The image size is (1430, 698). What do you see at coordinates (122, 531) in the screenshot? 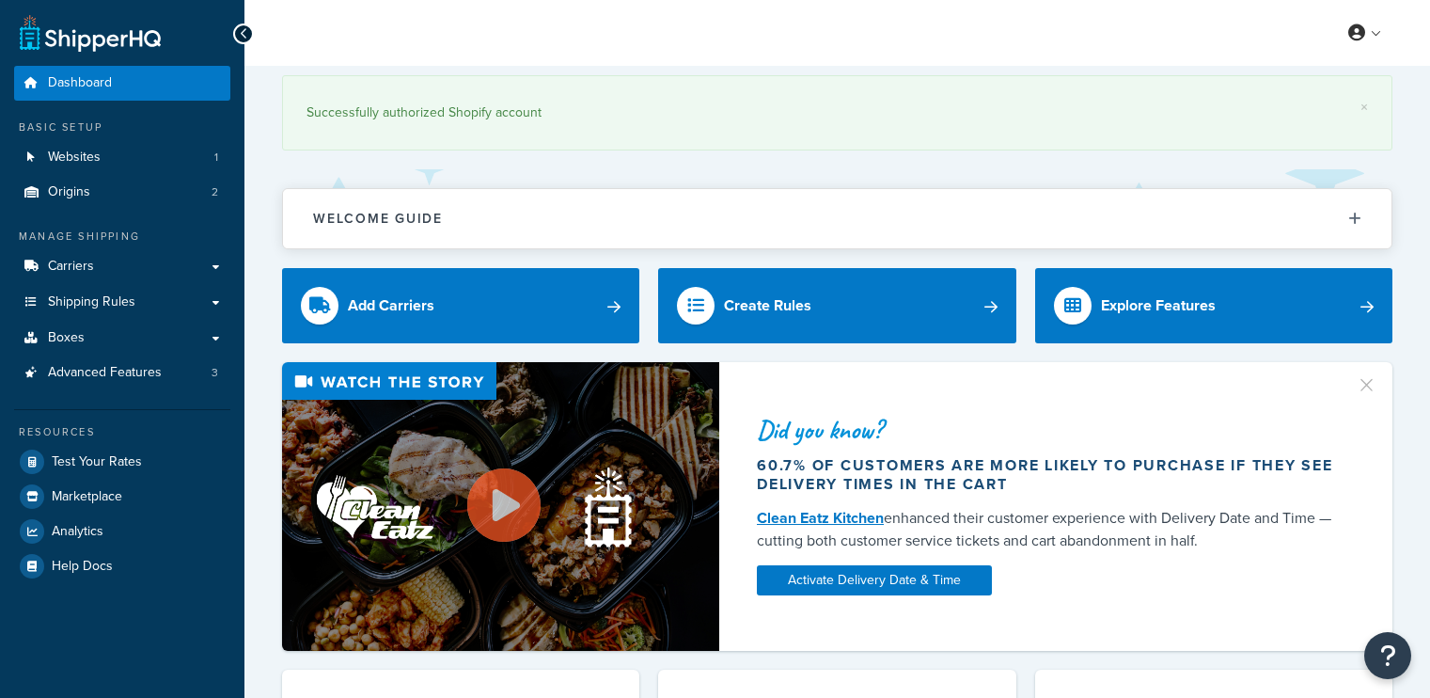
I see `li: Analytics` at bounding box center [122, 531].